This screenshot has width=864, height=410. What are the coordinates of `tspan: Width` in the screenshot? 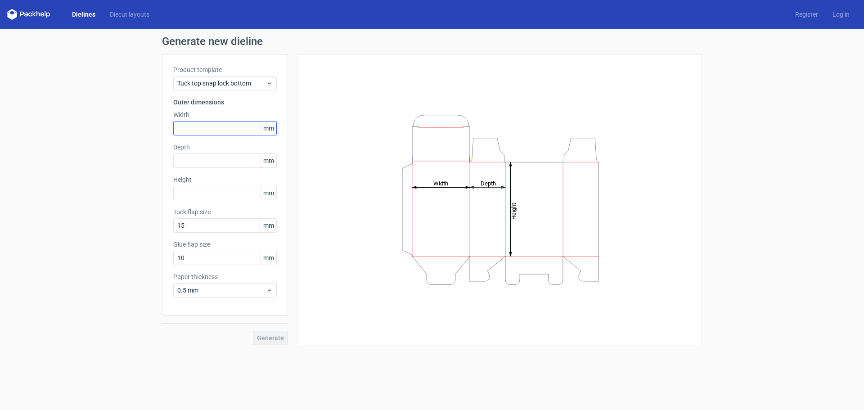 It's located at (441, 183).